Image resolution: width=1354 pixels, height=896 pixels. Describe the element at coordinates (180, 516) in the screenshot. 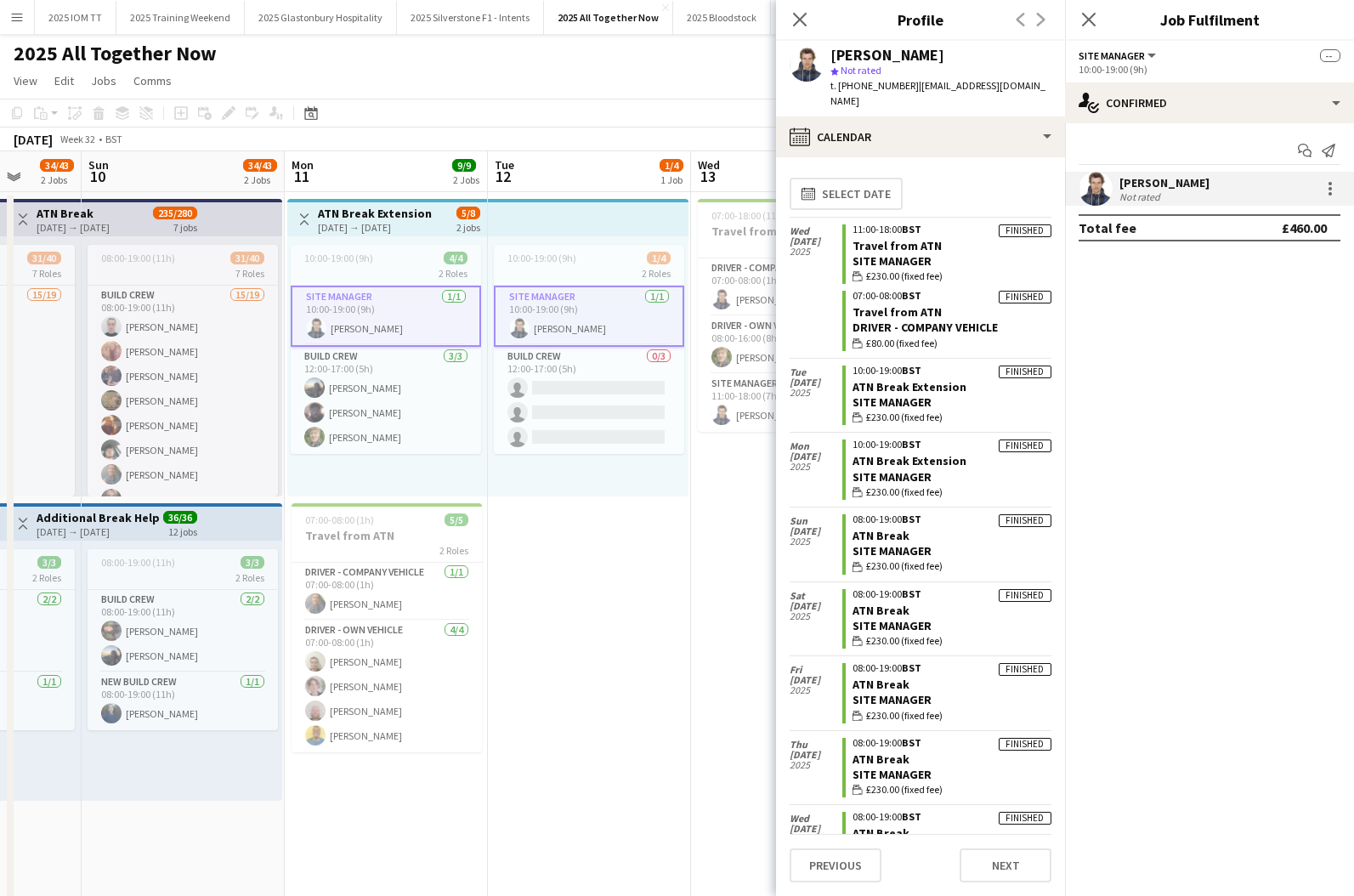

I see `span: 36/36` at that location.